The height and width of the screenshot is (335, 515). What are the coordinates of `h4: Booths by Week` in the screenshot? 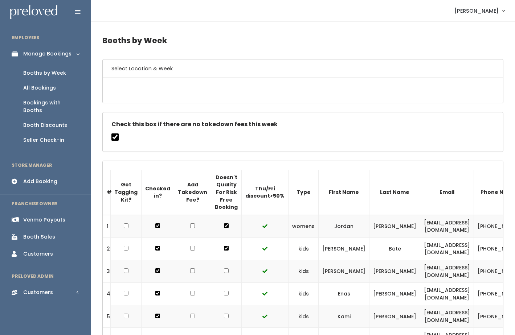 It's located at (302, 40).